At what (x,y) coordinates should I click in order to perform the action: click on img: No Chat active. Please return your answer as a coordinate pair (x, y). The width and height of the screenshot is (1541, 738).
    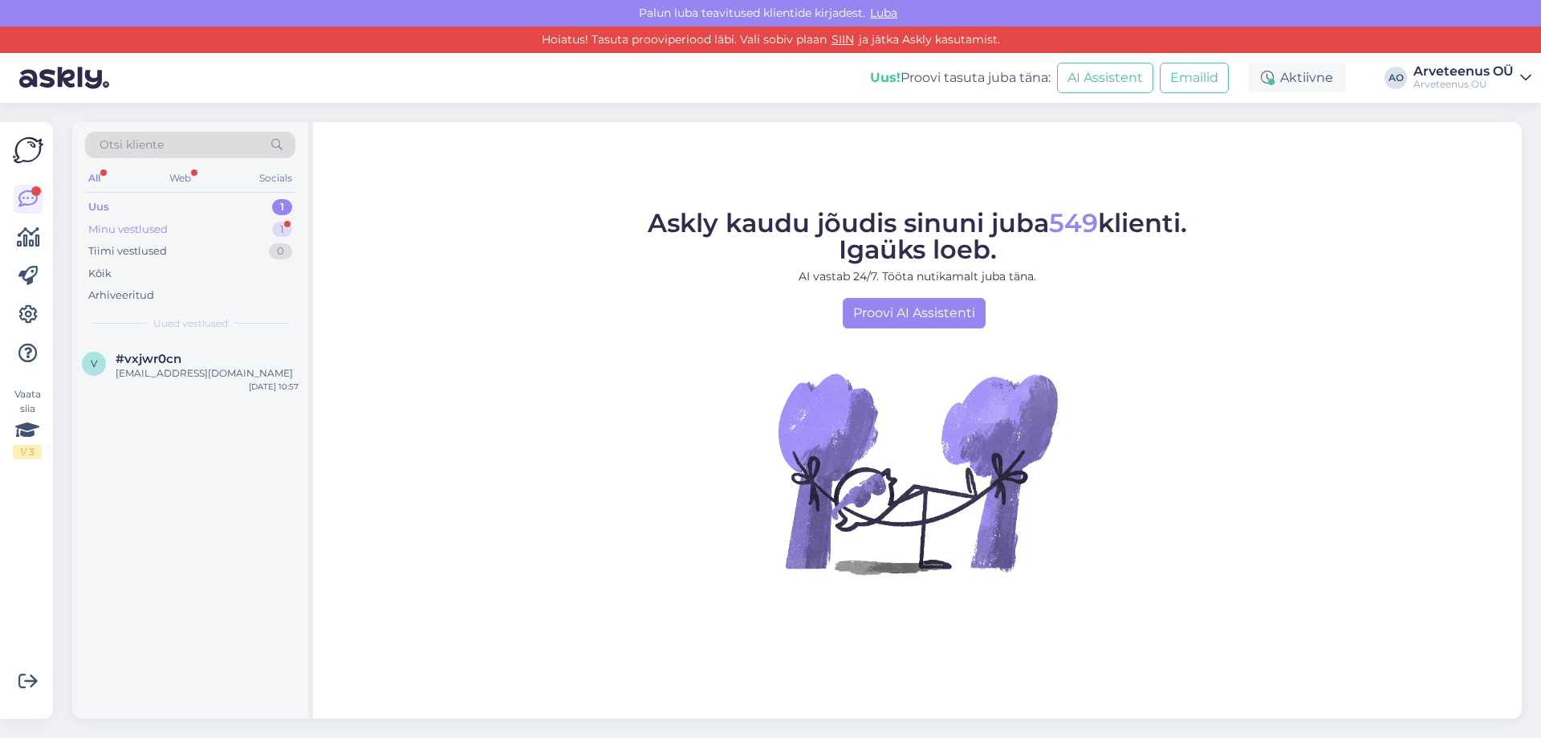
    Looking at the image, I should click on (917, 473).